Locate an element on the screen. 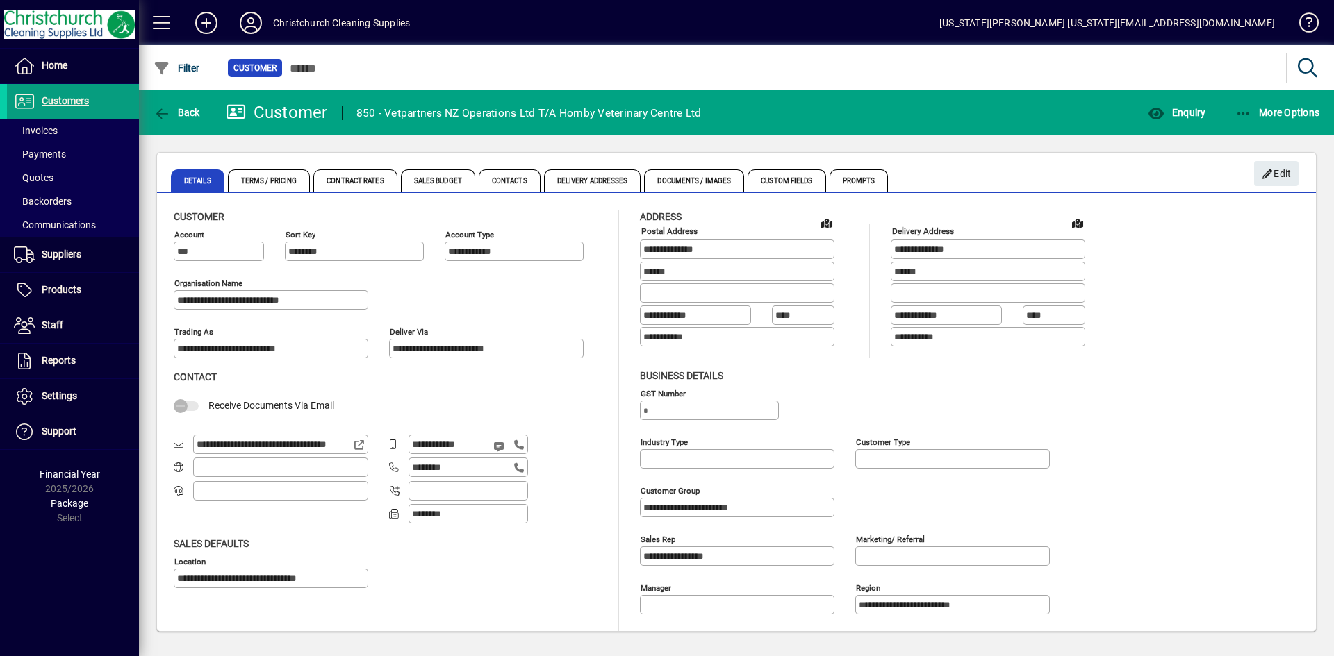 This screenshot has width=1334, height=656. button: Edit is located at coordinates (1276, 174).